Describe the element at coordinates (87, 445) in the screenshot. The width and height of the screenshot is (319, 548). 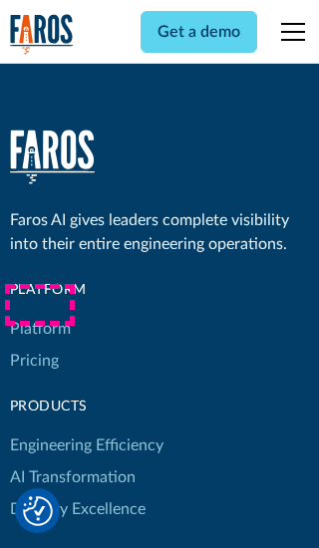
I see `a: Engineering Efficiency` at that location.